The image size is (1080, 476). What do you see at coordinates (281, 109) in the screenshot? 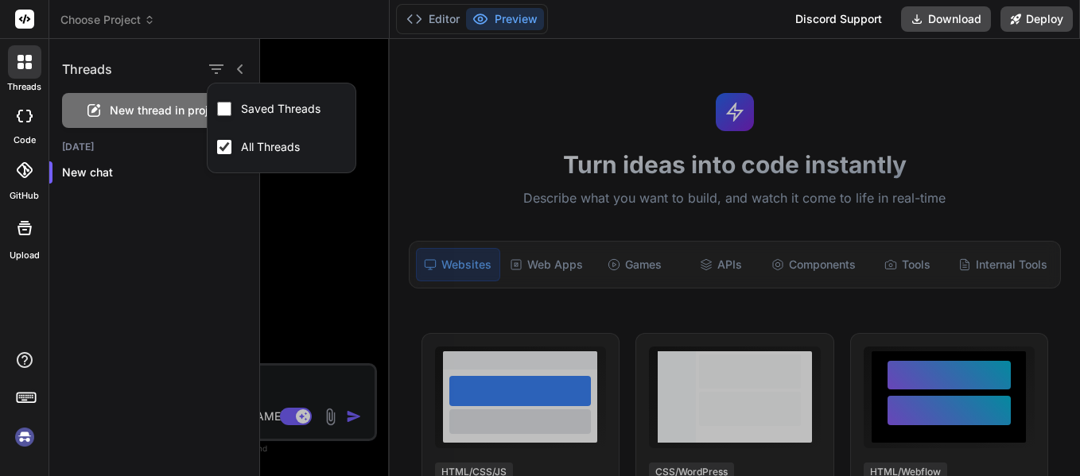
I see `label: Saved Threads` at bounding box center [281, 109].